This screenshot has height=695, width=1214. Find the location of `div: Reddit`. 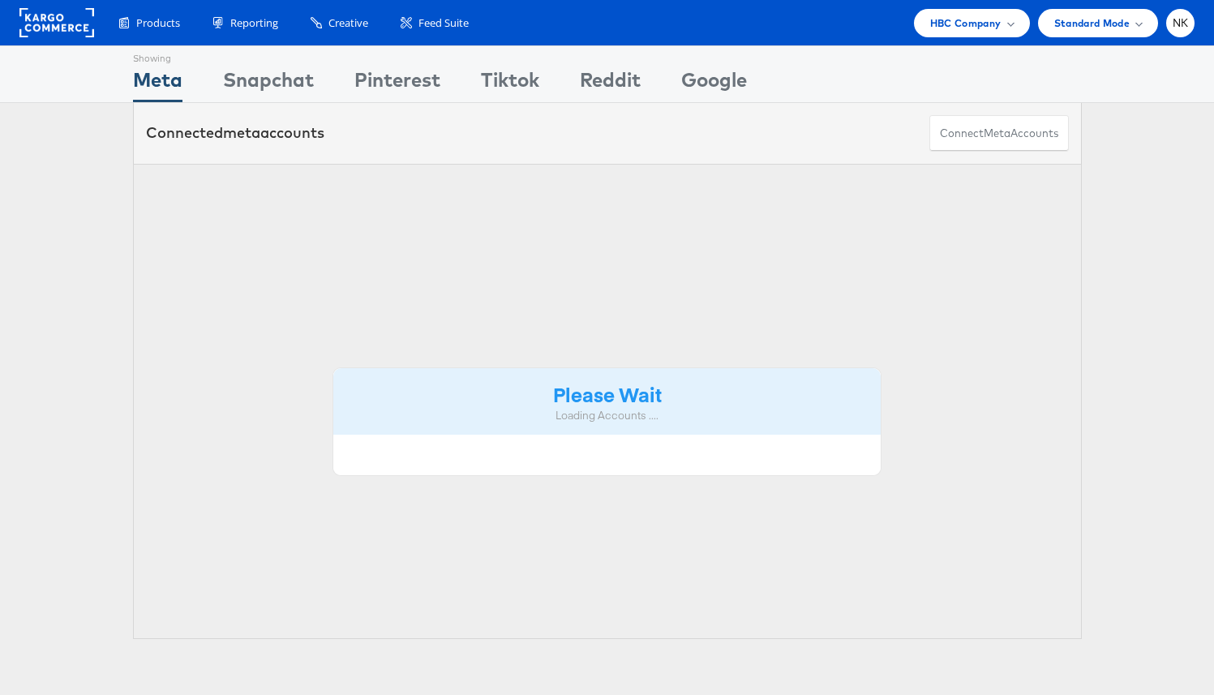

div: Reddit is located at coordinates (610, 84).